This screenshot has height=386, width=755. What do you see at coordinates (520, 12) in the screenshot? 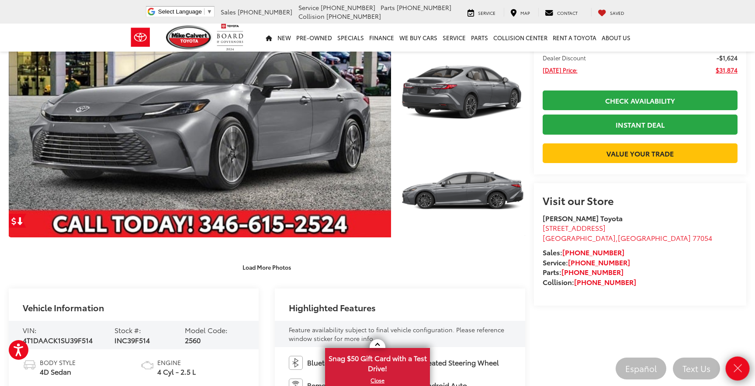
I see `a: Map` at bounding box center [520, 12].